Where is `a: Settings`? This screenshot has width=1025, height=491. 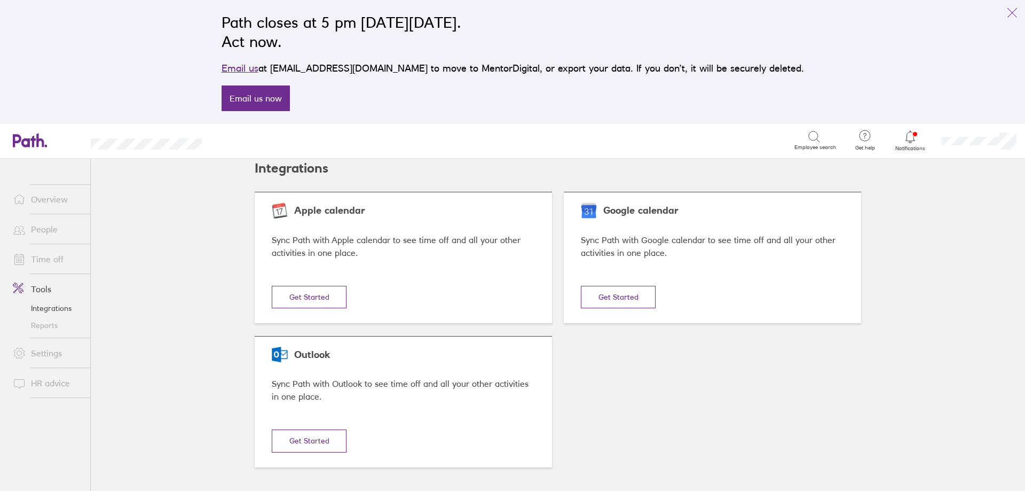
a: Settings is located at coordinates (47, 353).